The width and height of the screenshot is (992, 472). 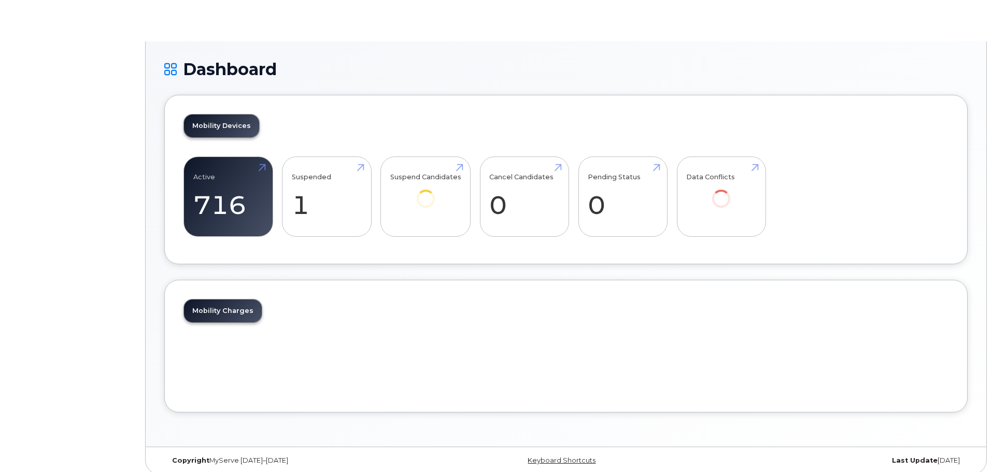 What do you see at coordinates (228, 197) in the screenshot?
I see `a: Active 716` at bounding box center [228, 197].